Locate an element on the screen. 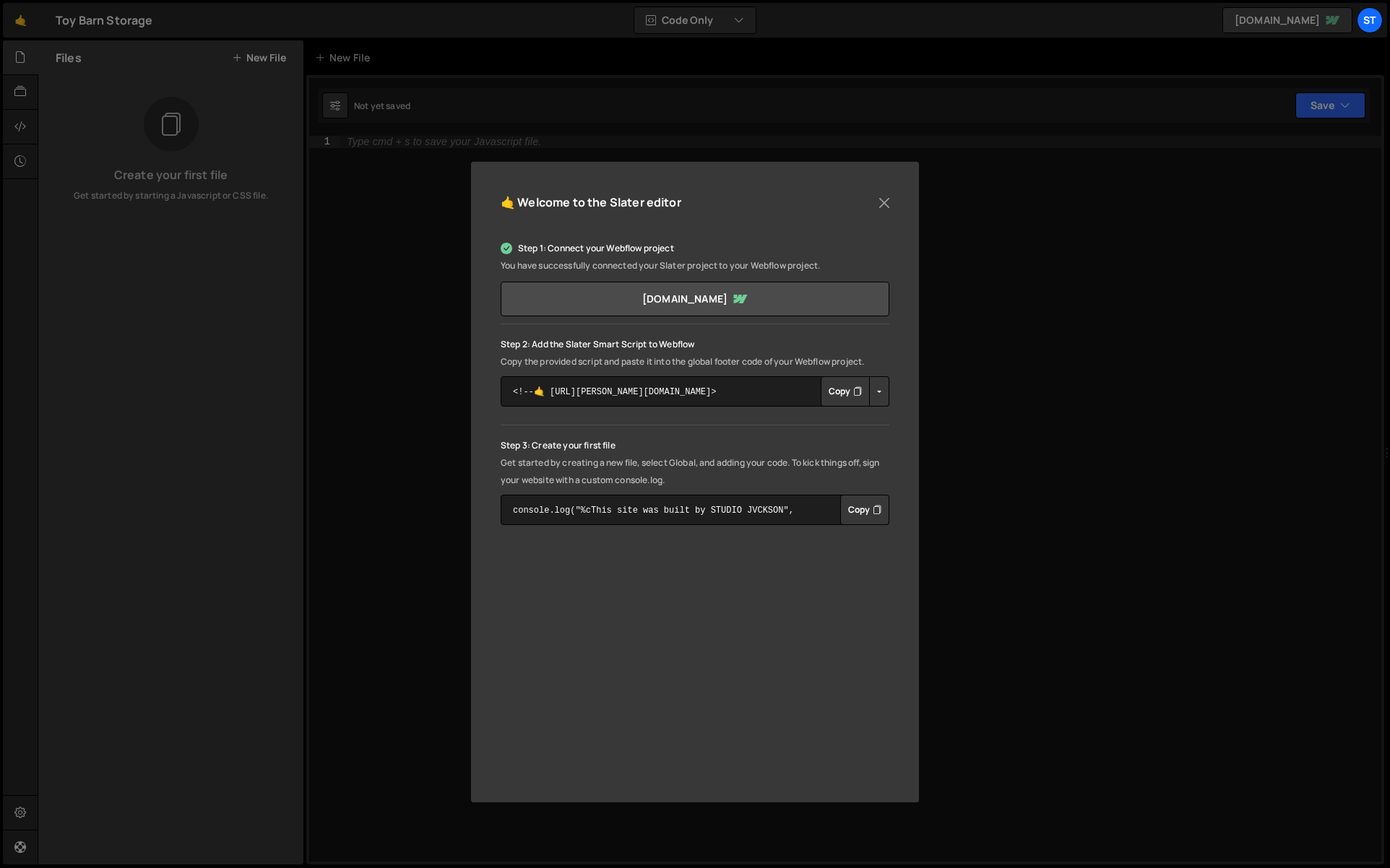  p: Copy the provided script and paste it into the global footer code of your Webflow project. is located at coordinates (695, 362).